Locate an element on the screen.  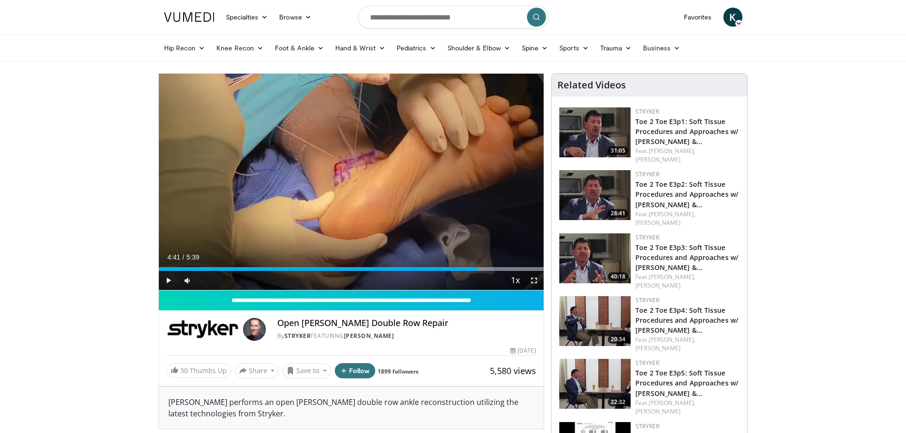
img: c666e18c-5948-42bb-87b8-0687c898742b.150x105_q85_crop-smart_upscale.jpg is located at coordinates (595, 321).